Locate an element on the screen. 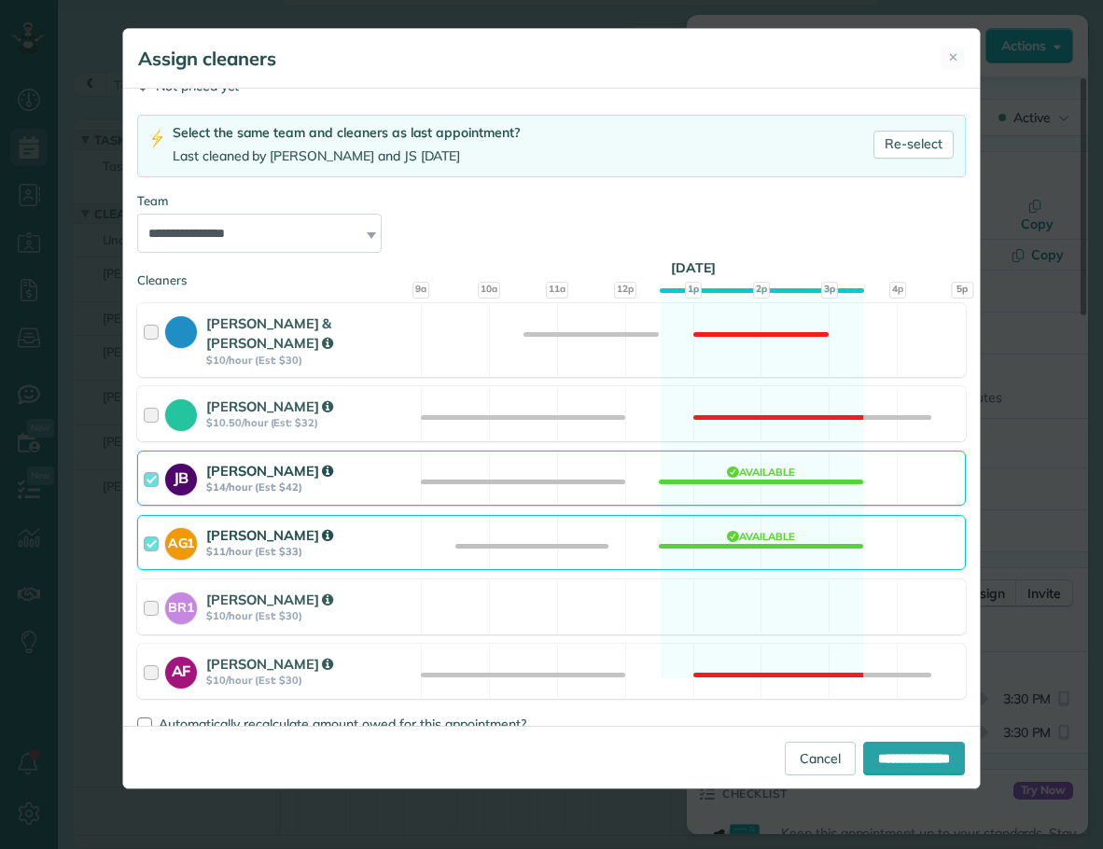 The height and width of the screenshot is (849, 1103). img: lightning-bolt-icon-94e5364df696ac2de96d3a42b8a9ff6ba979493684c50e6bbbcda72601fa0d29.png is located at coordinates (157, 138).